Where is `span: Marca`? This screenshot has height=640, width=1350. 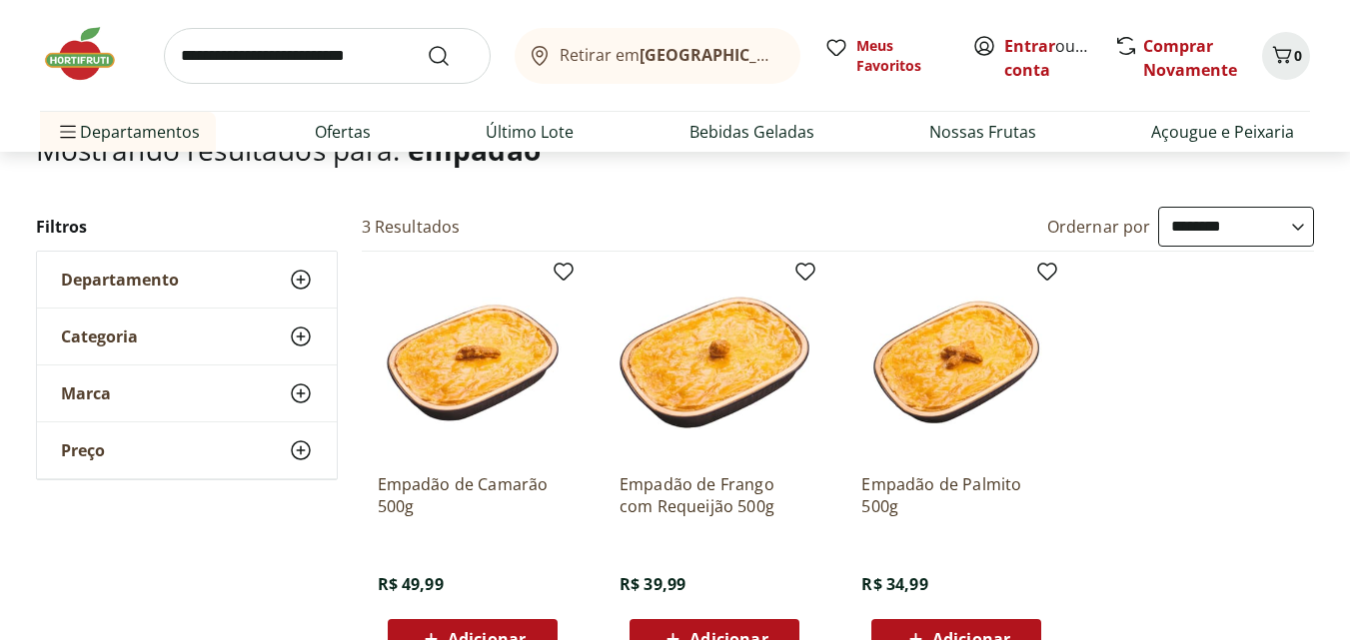
span: Marca is located at coordinates (86, 394).